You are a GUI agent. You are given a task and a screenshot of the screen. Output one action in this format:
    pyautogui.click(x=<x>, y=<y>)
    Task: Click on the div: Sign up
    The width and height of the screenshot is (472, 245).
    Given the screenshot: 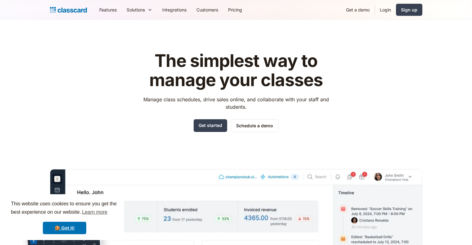 What is the action you would take?
    pyautogui.click(x=409, y=10)
    